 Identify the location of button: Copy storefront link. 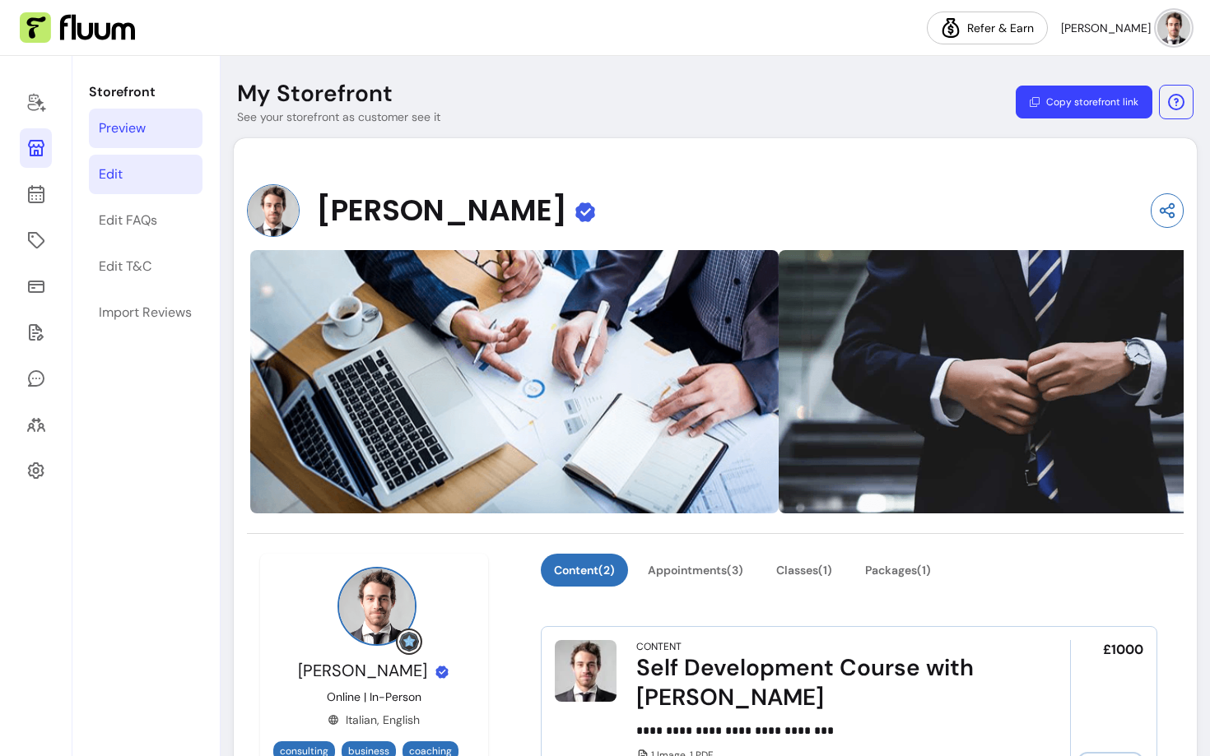
(1084, 102).